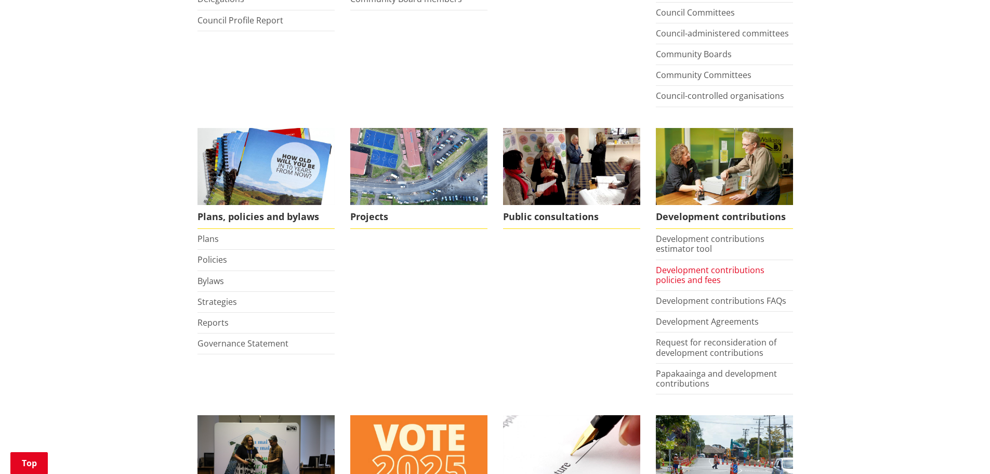 The height and width of the screenshot is (474, 990). What do you see at coordinates (721, 301) in the screenshot?
I see `a: Development contributions FAQs` at bounding box center [721, 301].